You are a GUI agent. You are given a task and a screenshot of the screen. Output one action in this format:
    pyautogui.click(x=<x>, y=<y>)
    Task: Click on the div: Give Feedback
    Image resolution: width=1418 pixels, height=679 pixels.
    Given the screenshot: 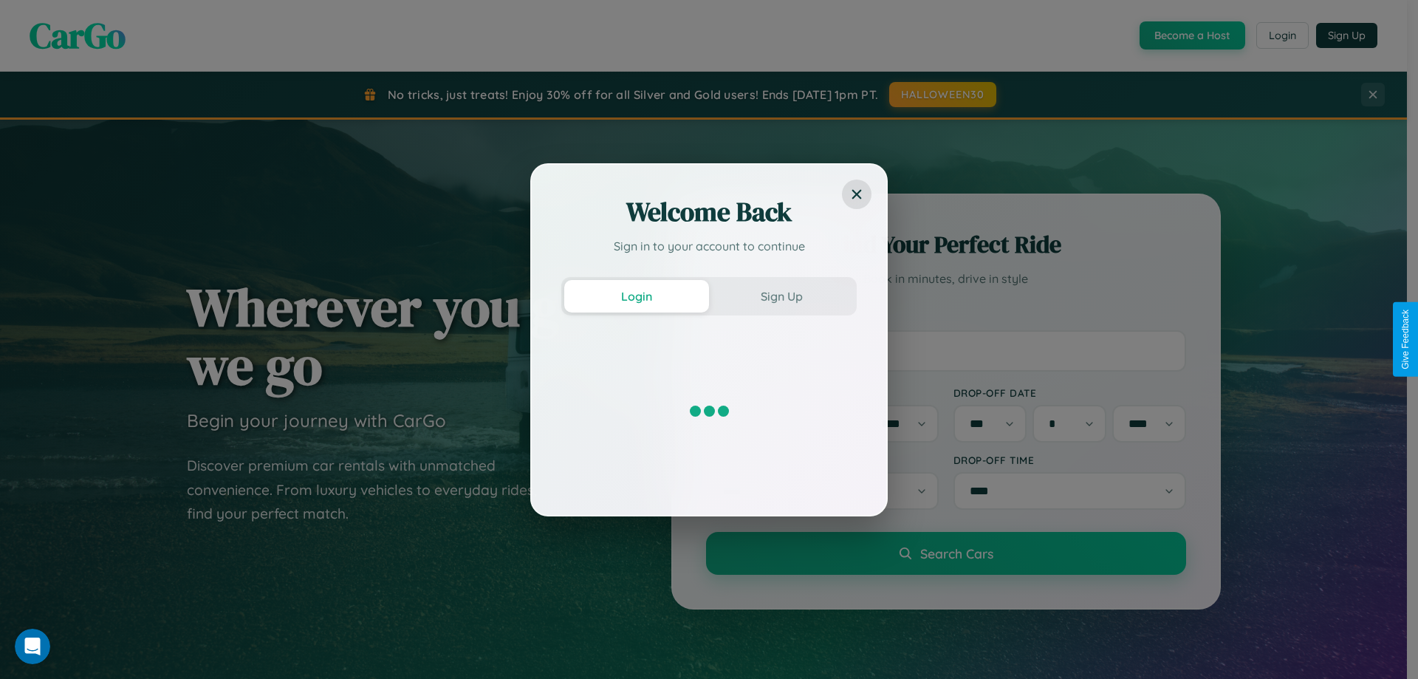 What is the action you would take?
    pyautogui.click(x=1405, y=339)
    